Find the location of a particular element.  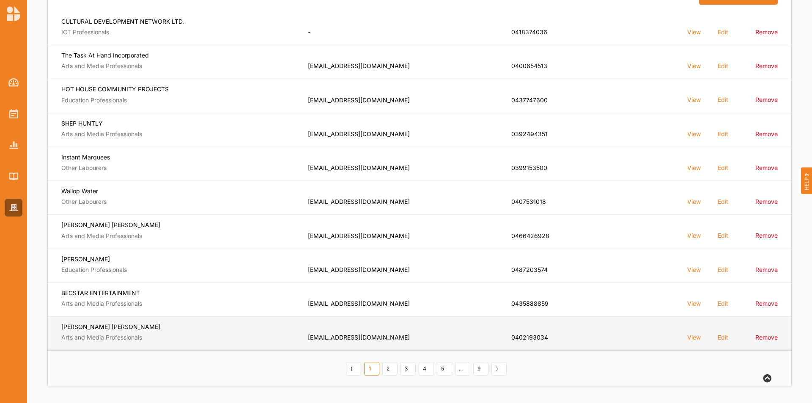

a: Organisation is located at coordinates (14, 208).